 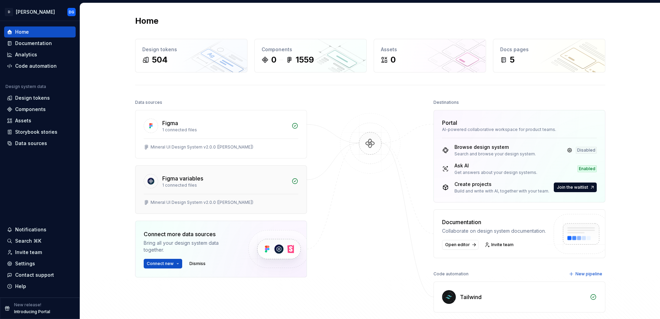 I want to click on span: Dismiss, so click(x=197, y=264).